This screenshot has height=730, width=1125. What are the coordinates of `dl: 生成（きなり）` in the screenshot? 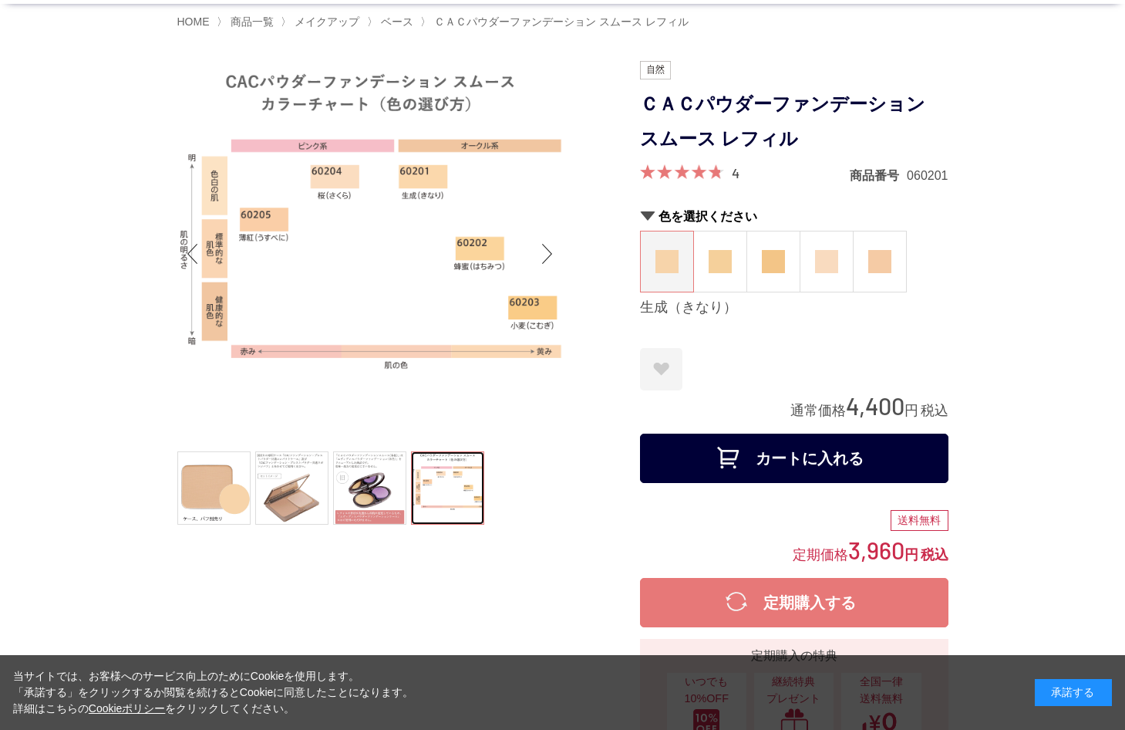 It's located at (667, 262).